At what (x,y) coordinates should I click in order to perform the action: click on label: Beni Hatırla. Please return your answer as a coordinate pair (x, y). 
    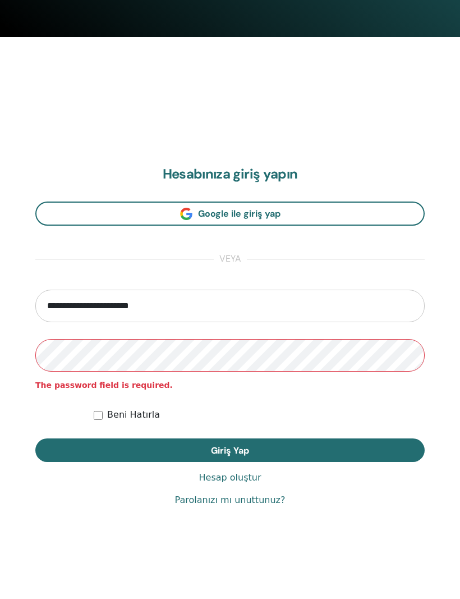
    Looking at the image, I should click on (134, 415).